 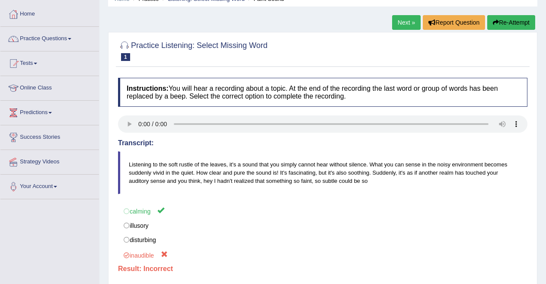 I want to click on a: Tests, so click(x=50, y=62).